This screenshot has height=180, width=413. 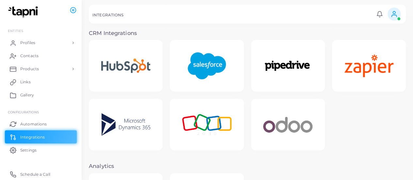 I want to click on span: Links, so click(x=25, y=82).